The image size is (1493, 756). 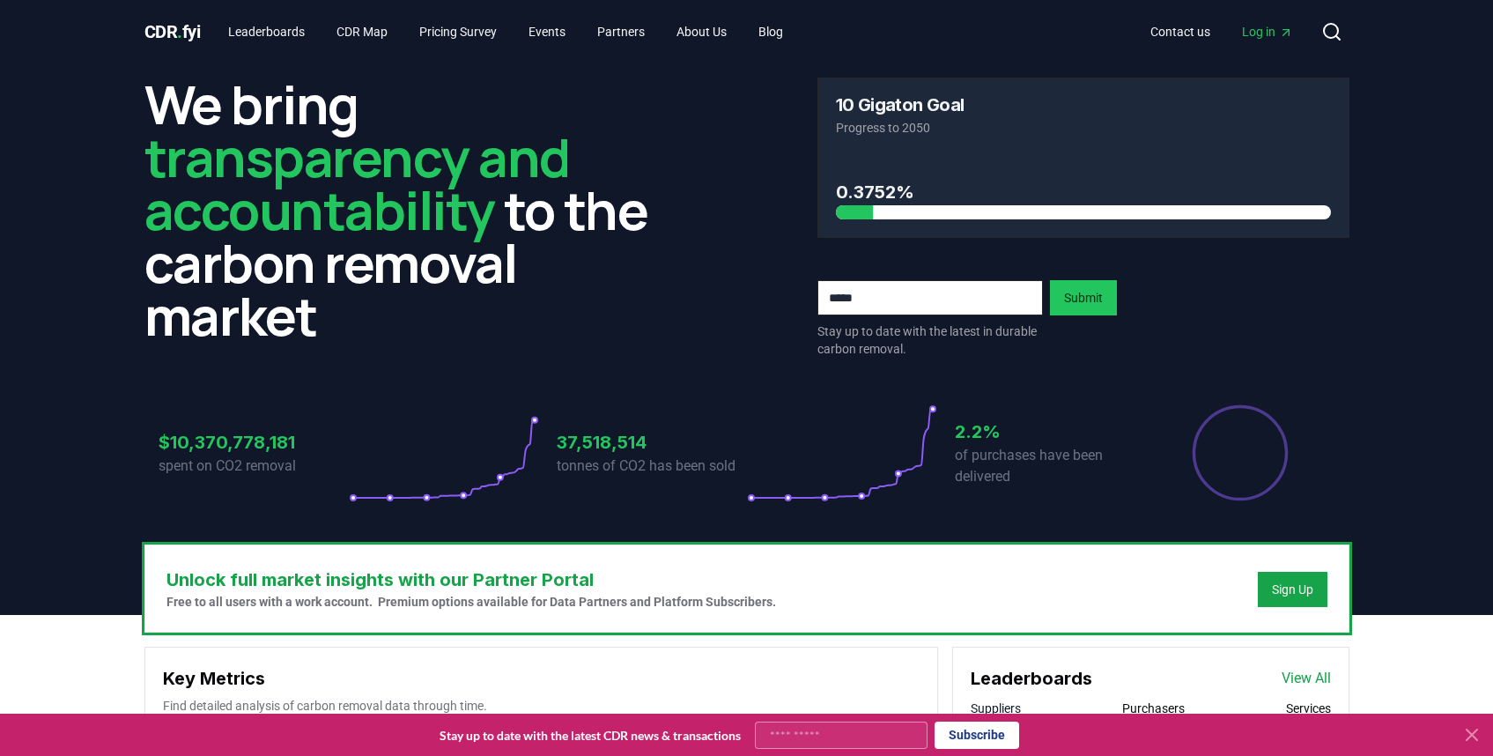 What do you see at coordinates (1292, 589) in the screenshot?
I see `a: Sign Up` at bounding box center [1292, 589].